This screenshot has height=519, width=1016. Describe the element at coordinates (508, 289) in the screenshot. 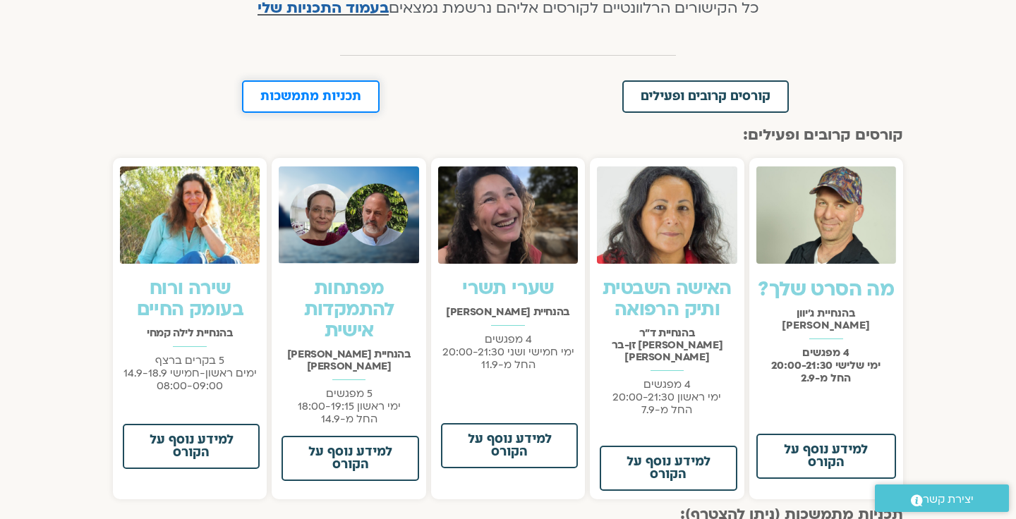

I see `a: שערי תשרי` at that location.